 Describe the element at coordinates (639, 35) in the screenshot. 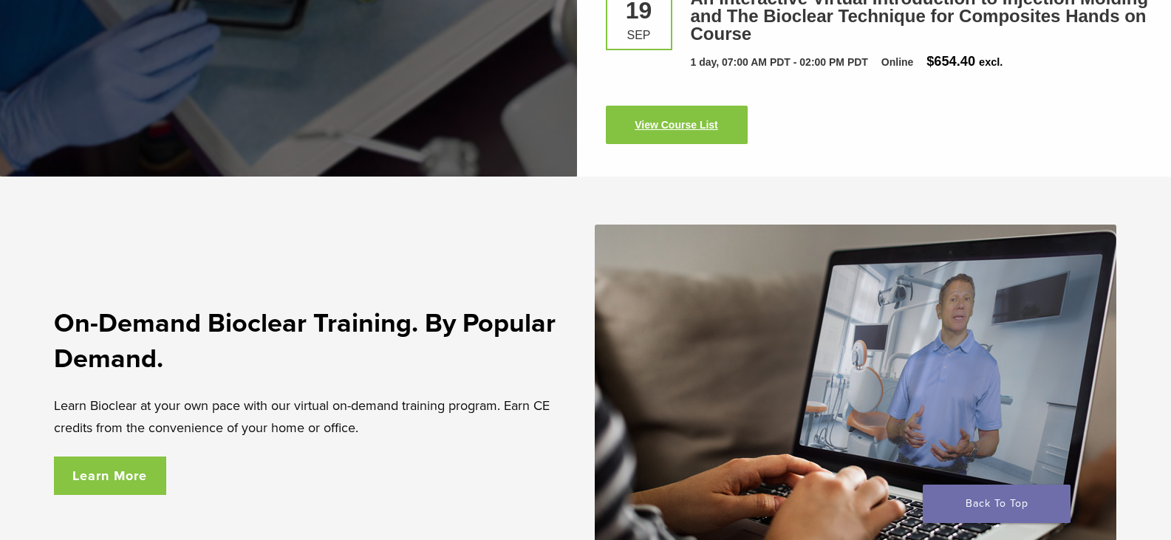

I see `div: Sep` at that location.